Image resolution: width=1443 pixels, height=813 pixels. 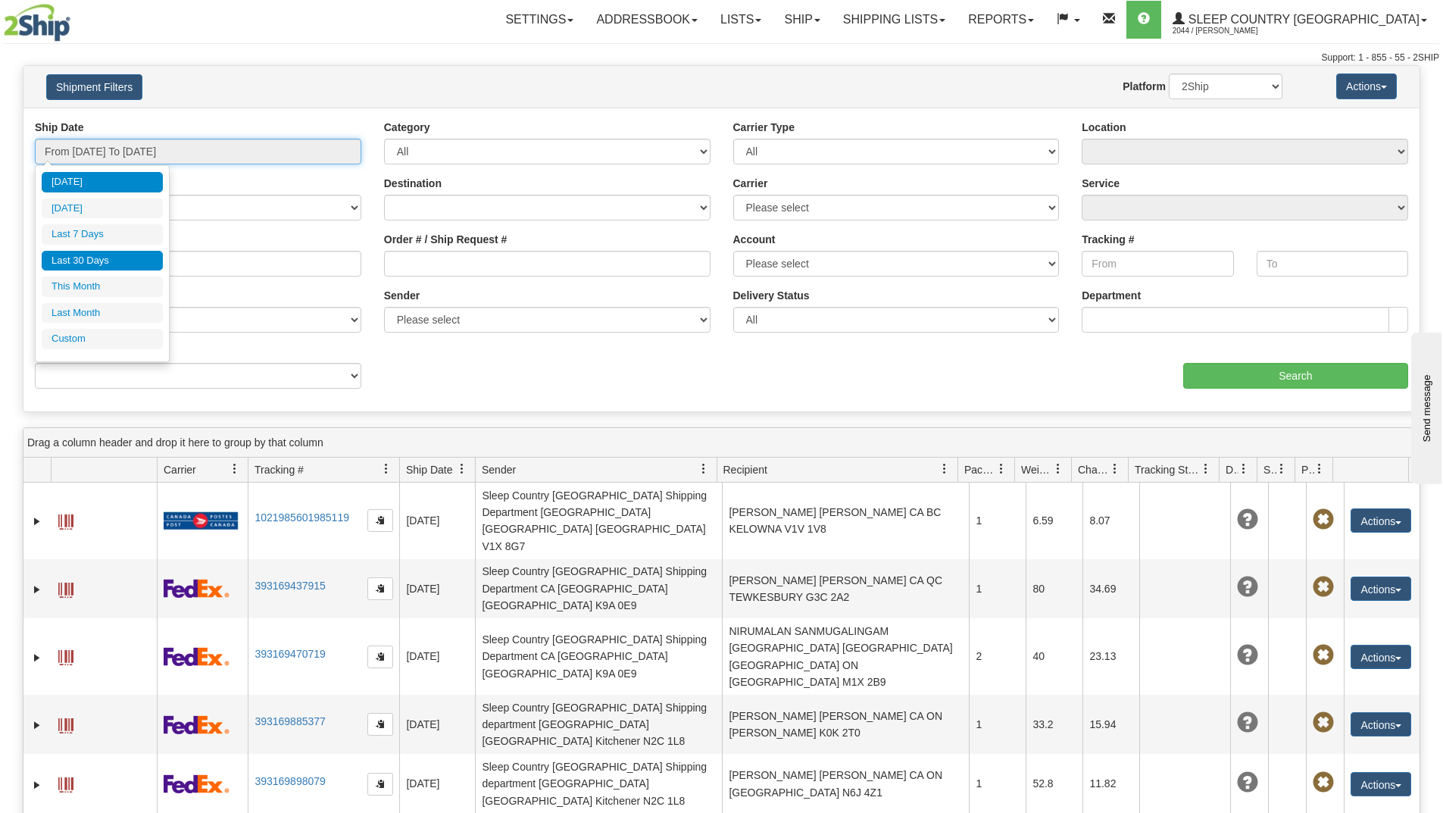 What do you see at coordinates (102, 234) in the screenshot?
I see `li: Last 7 Days` at bounding box center [102, 234].